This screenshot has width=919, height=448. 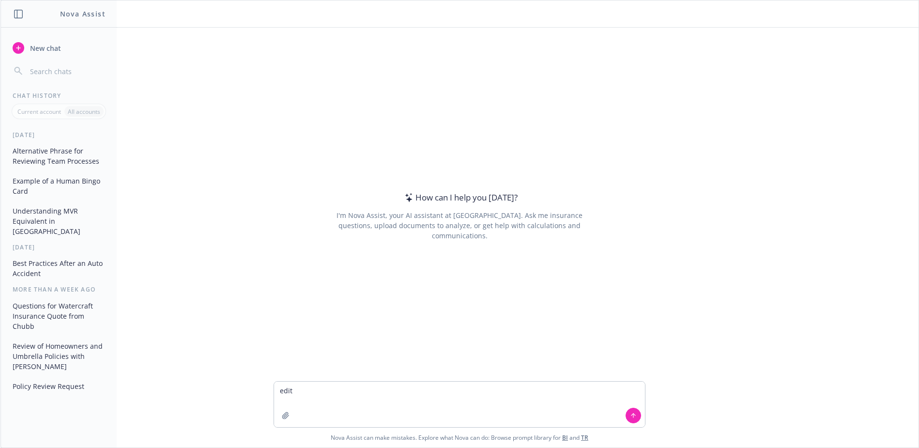 I want to click on div: Chat History, so click(x=59, y=95).